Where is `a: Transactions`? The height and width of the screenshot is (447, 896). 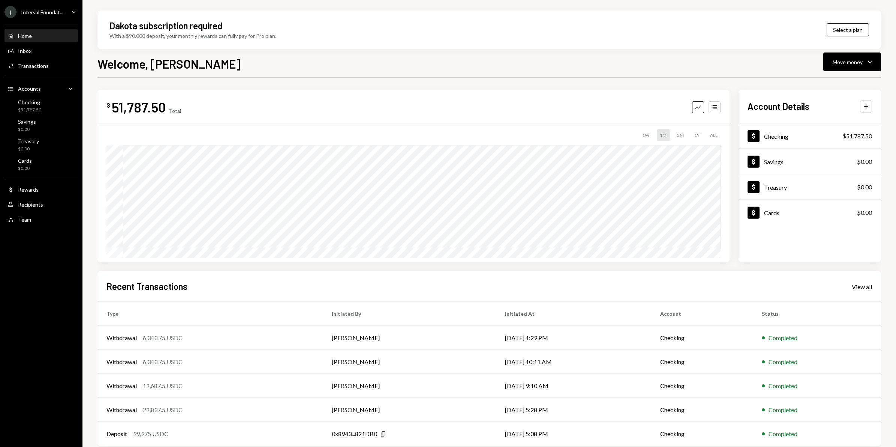
a: Transactions is located at coordinates (41, 66).